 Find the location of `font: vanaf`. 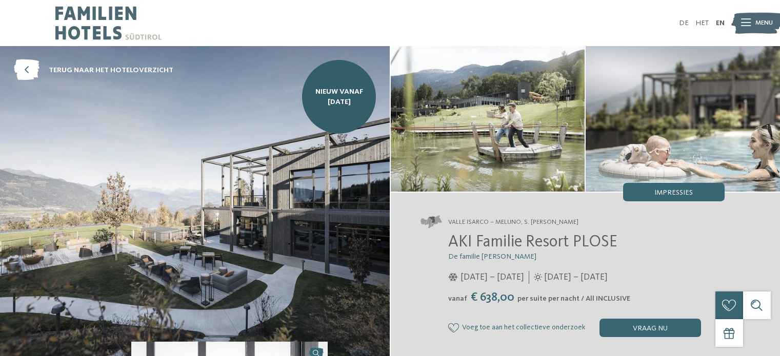

font: vanaf is located at coordinates (457, 299).